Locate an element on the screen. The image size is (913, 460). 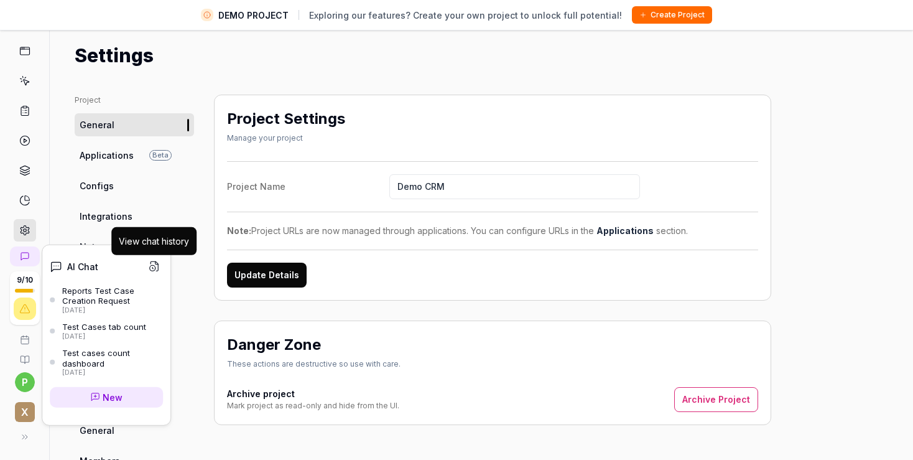
span: 9 / 10 is located at coordinates (25, 280).